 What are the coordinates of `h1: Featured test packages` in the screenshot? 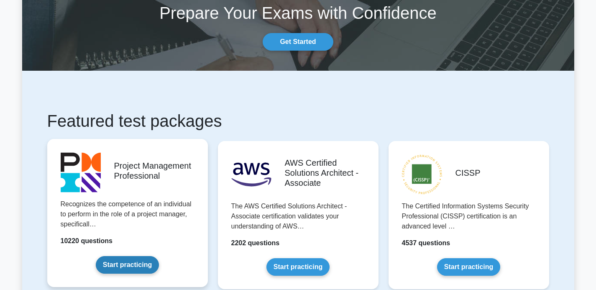 It's located at (298, 121).